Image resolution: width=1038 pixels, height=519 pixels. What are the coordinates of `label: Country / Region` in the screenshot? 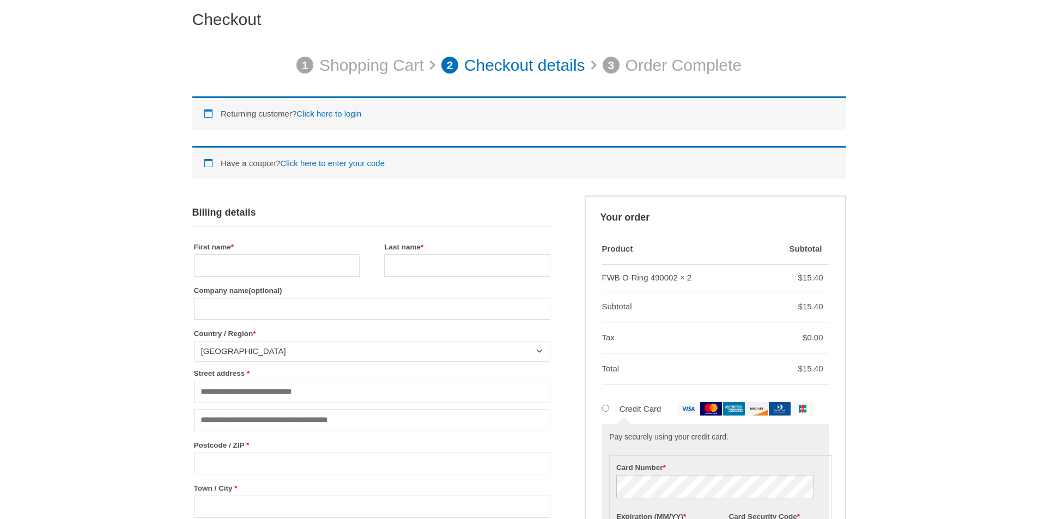 It's located at (372, 334).